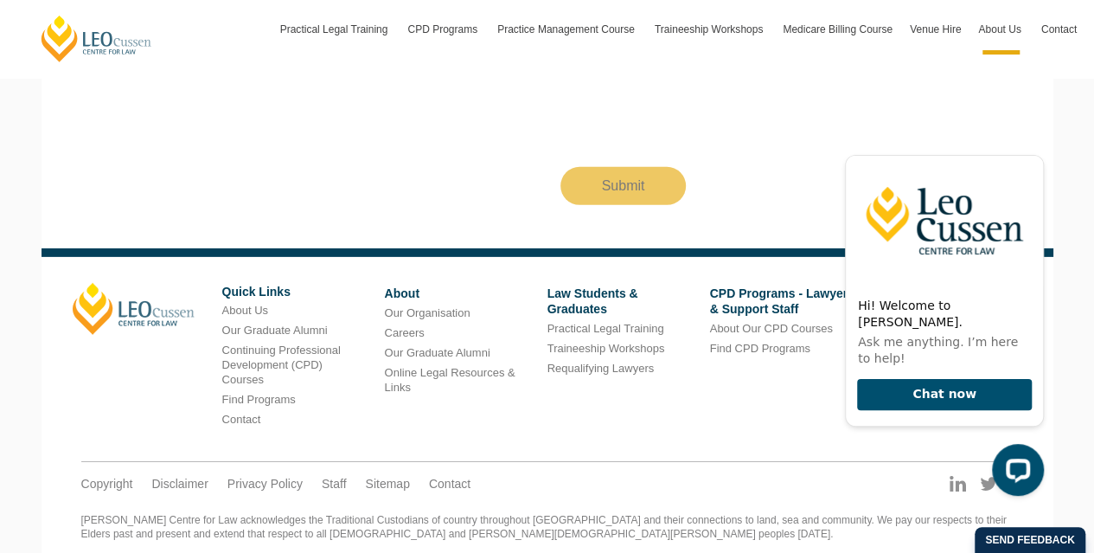  What do you see at coordinates (113, 210) in the screenshot?
I see `p: Ask me anything. I’m here to help!` at bounding box center [113, 210].